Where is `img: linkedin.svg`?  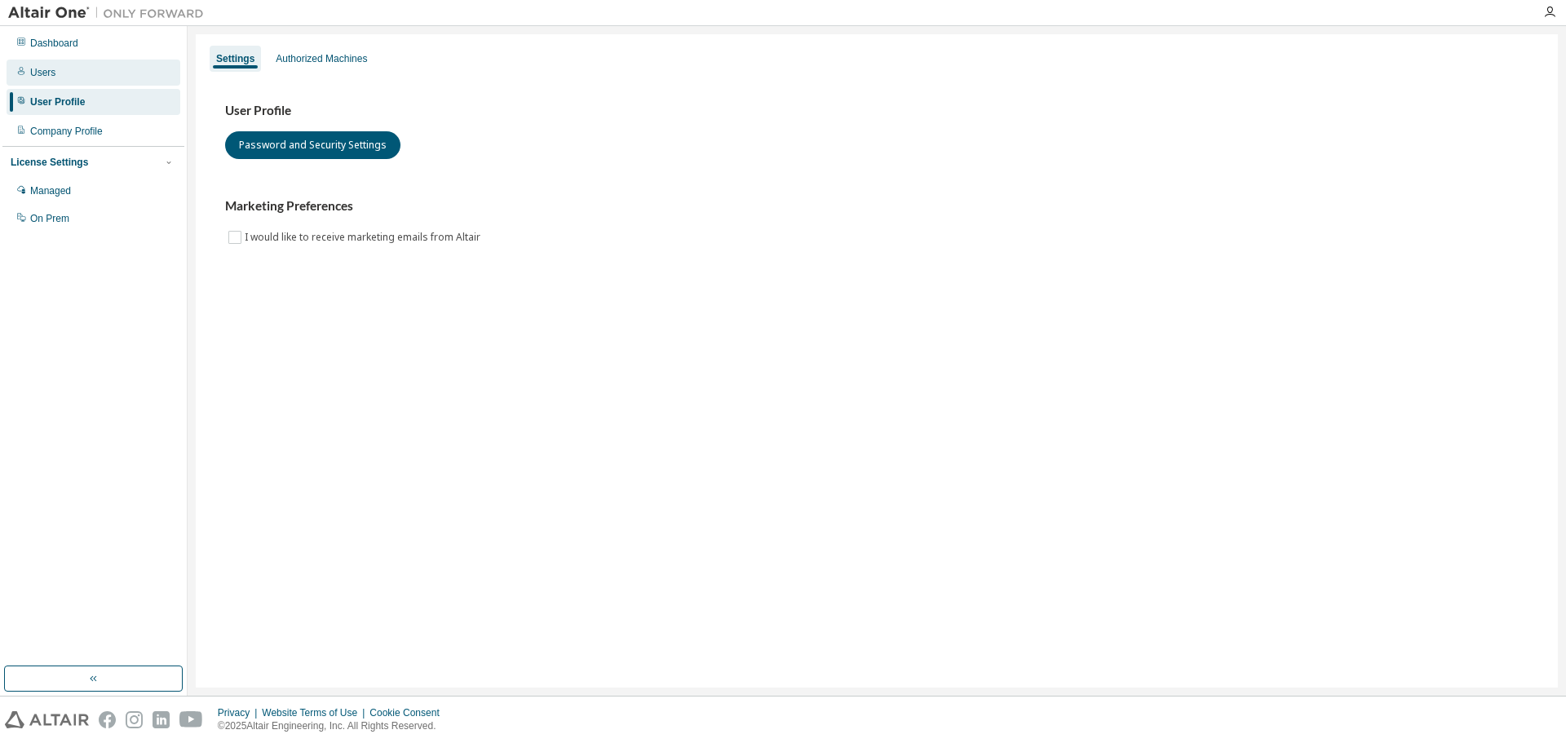
img: linkedin.svg is located at coordinates (161, 719).